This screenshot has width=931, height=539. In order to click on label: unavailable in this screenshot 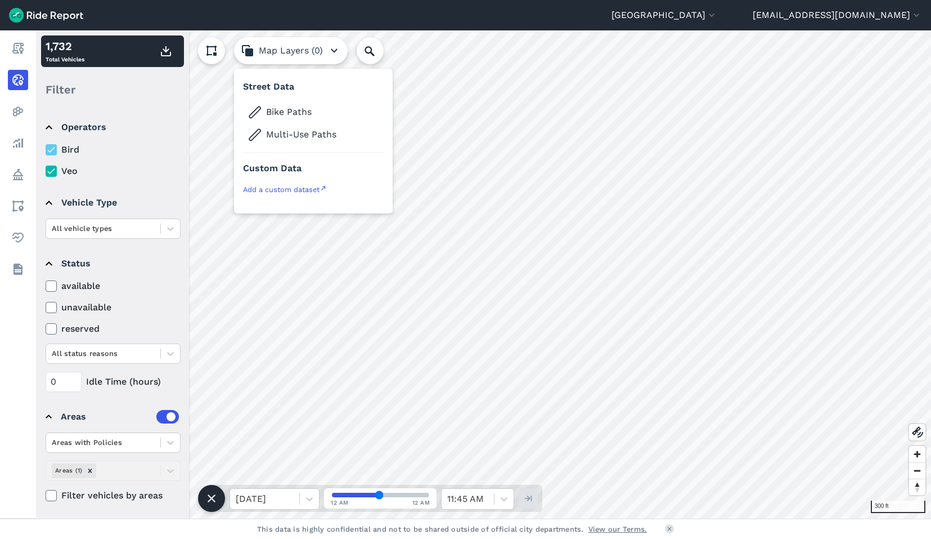, I will do `click(113, 307)`.